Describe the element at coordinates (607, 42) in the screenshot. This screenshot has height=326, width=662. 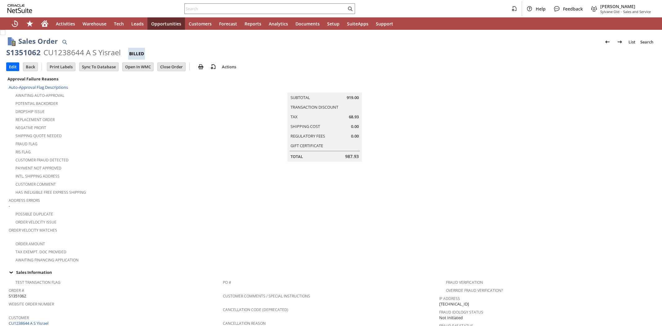
I see `img: Previous` at that location.